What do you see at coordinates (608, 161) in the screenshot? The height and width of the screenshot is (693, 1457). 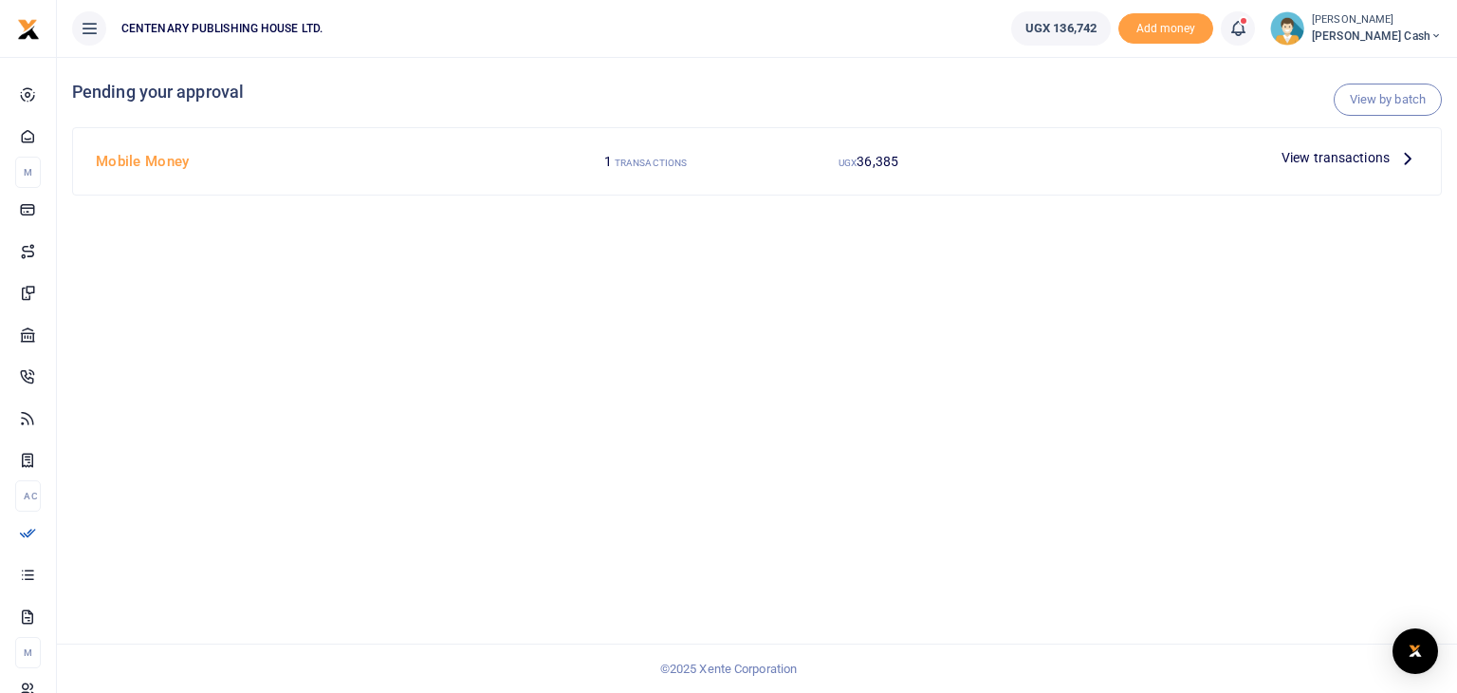 I see `span: 1` at bounding box center [608, 161].